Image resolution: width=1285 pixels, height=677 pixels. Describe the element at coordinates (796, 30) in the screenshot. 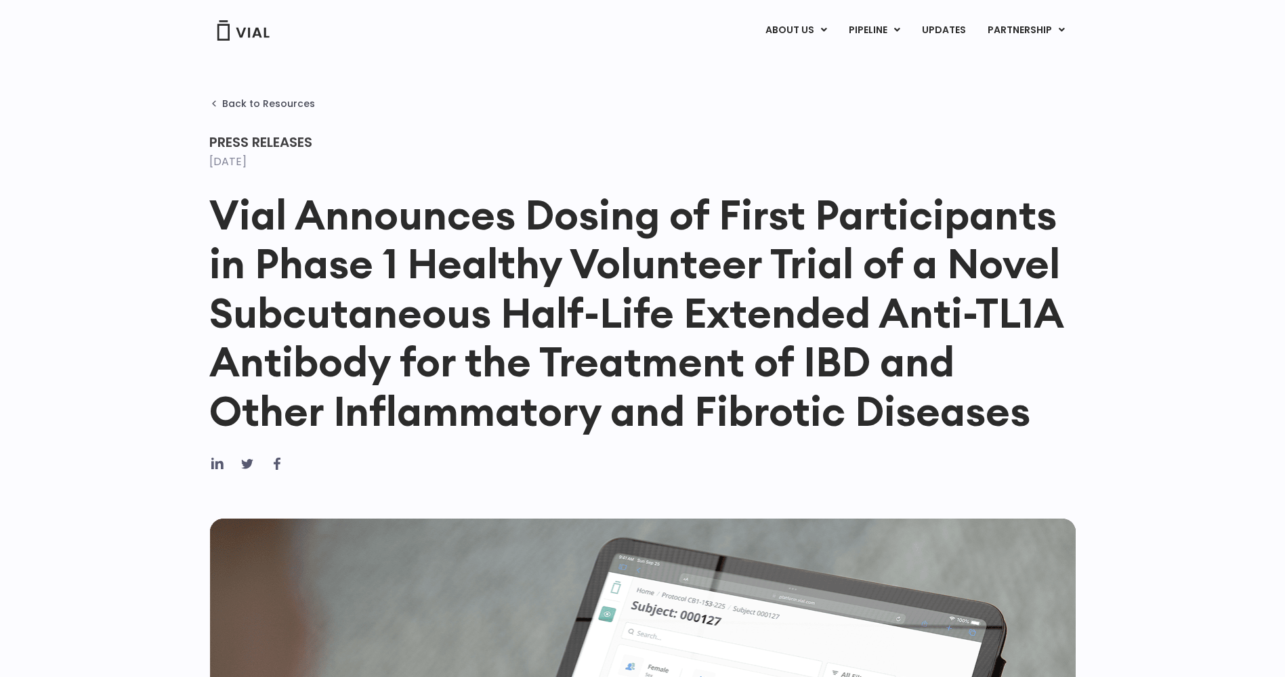

I see `a: ABOUT USMenu Toggle` at that location.